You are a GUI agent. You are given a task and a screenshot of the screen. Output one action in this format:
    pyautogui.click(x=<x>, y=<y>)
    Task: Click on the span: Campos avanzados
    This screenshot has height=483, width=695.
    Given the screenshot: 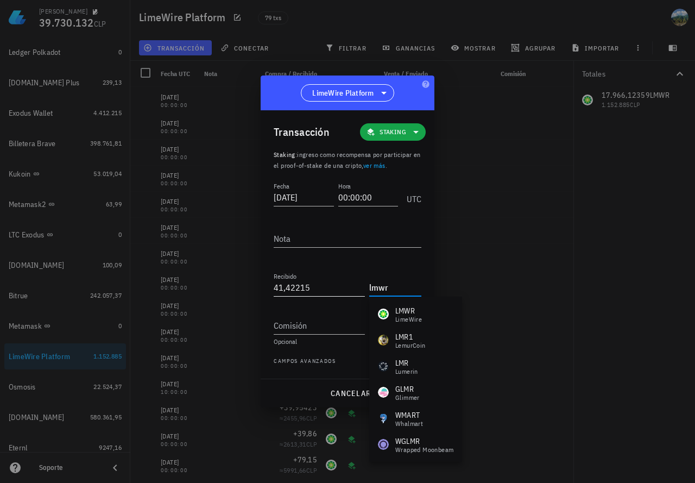 What is the action you would take?
    pyautogui.click(x=305, y=362)
    